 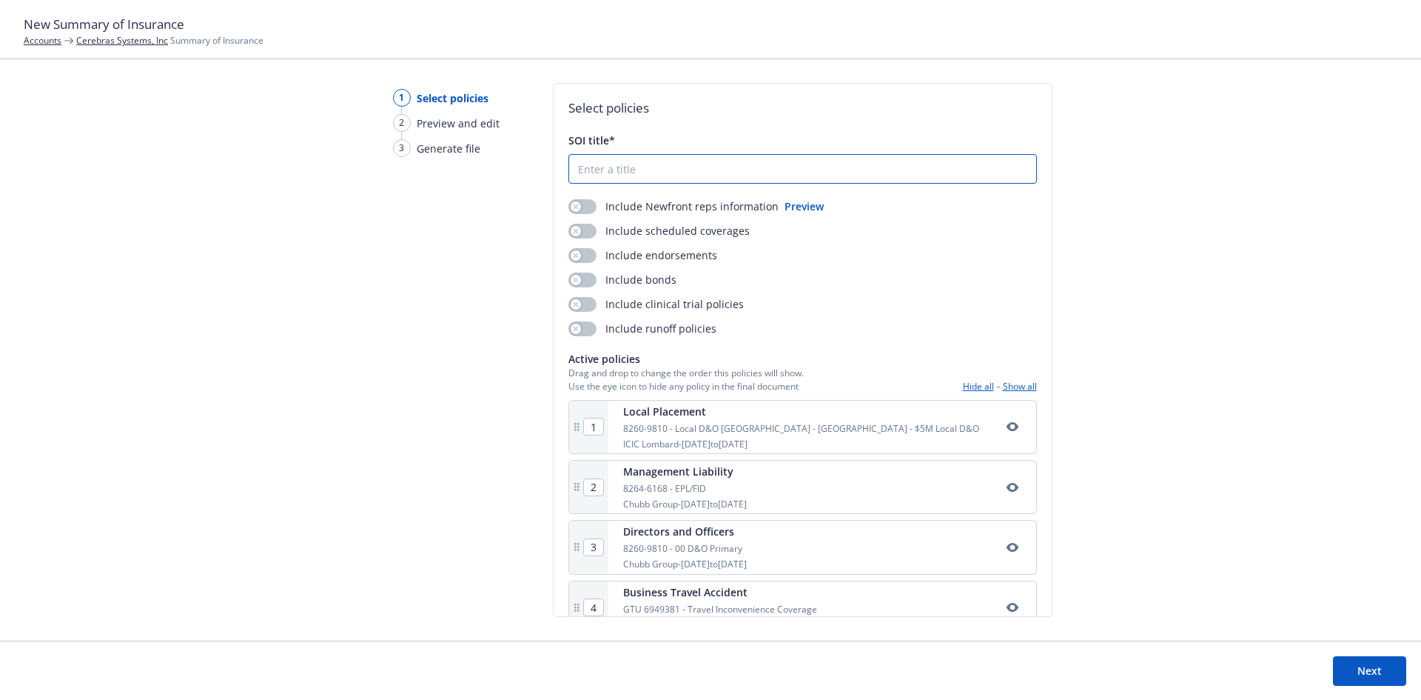 I want to click on input: Enter a title, so click(x=803, y=169).